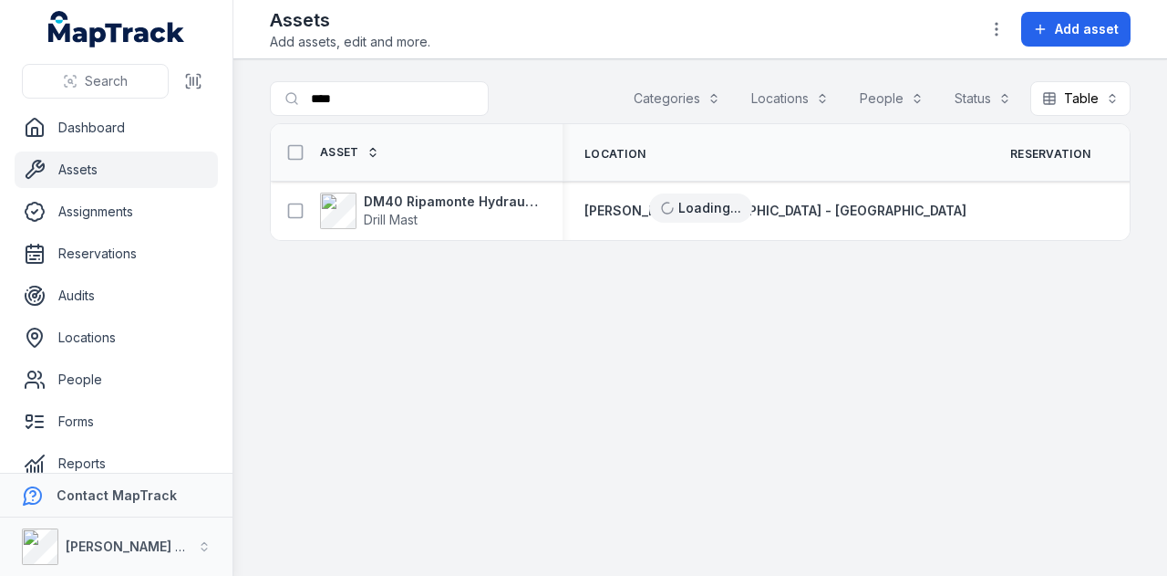 The height and width of the screenshot is (576, 1167). I want to click on button: Locations, so click(790, 99).